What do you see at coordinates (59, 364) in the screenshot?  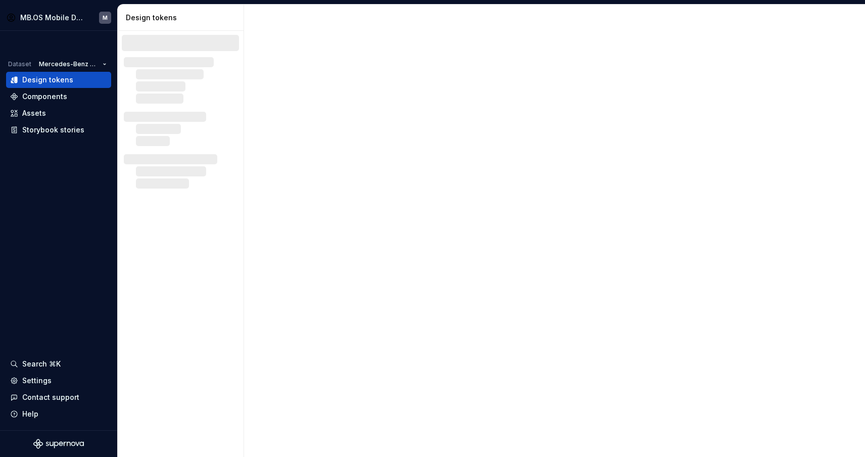 I see `button: Search ⌘K` at bounding box center [59, 364].